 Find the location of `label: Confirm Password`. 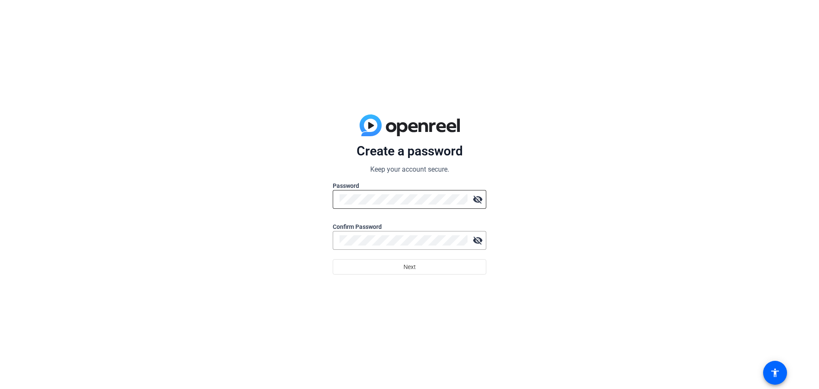

label: Confirm Password is located at coordinates (410, 227).